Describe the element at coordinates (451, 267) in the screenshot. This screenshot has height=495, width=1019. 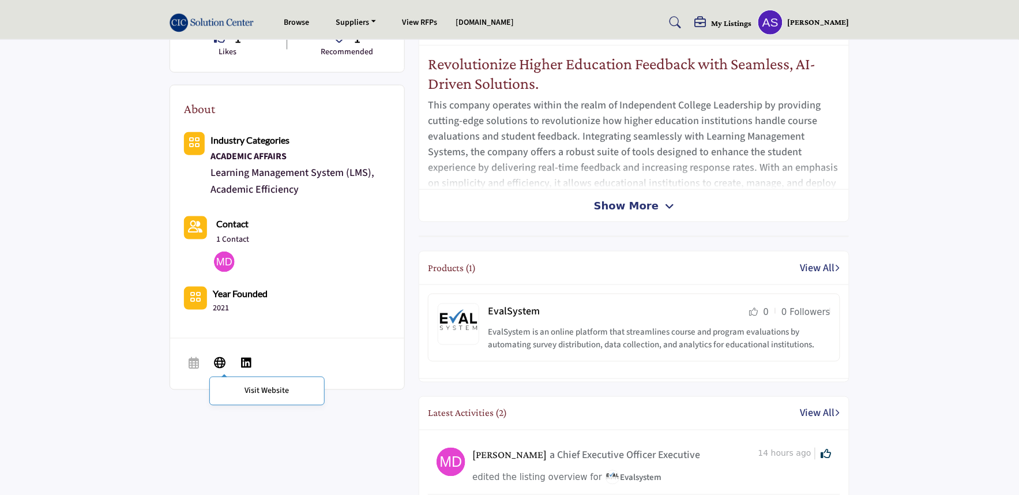
I see `h2: Products (1)` at that location.